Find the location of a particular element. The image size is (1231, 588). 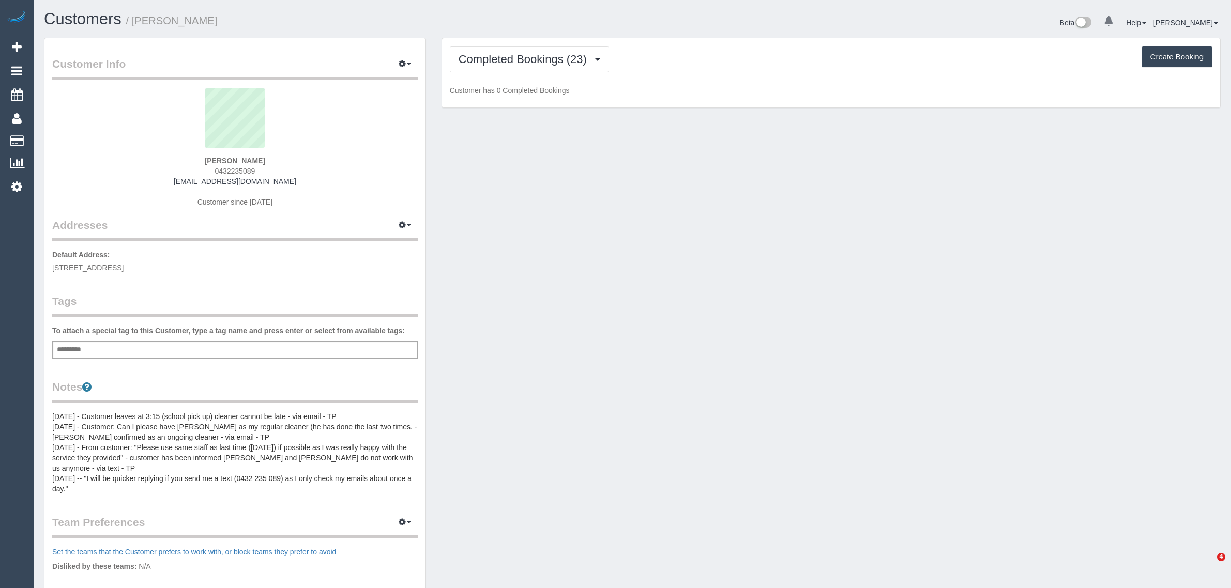

img: New interface is located at coordinates (1082, 23).